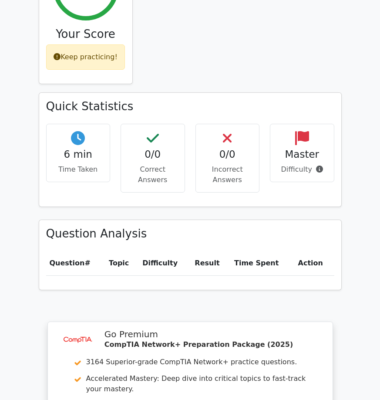  What do you see at coordinates (211, 263) in the screenshot?
I see `th: Result` at bounding box center [211, 263].